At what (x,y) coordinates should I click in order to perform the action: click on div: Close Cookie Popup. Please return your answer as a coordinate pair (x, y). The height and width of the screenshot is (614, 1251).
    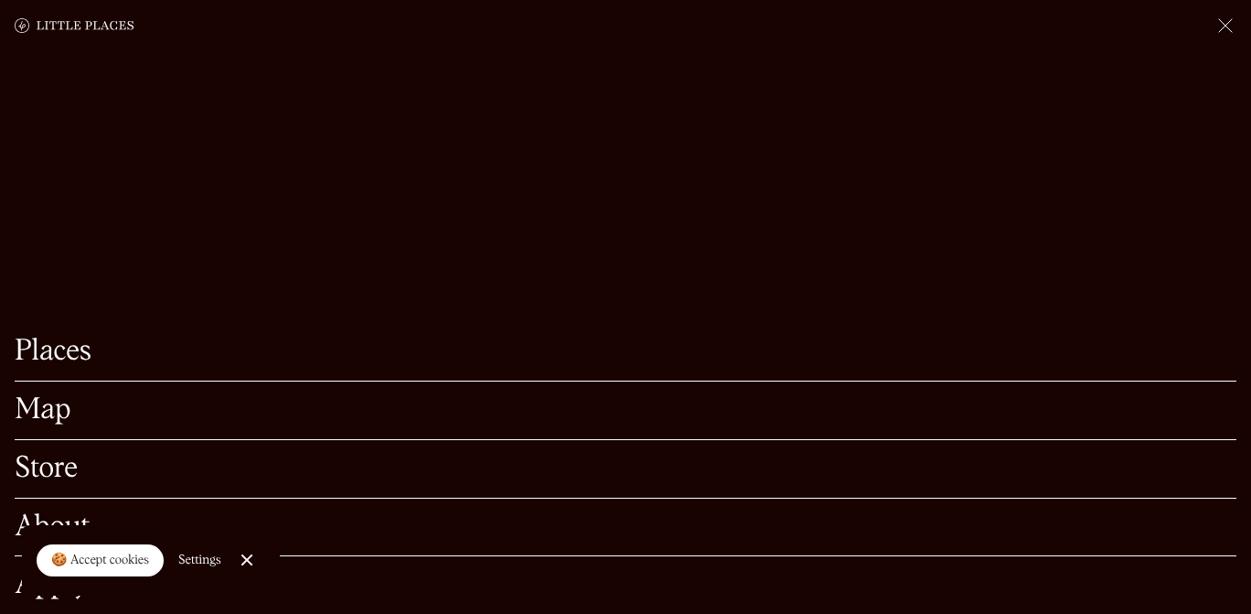
    Looking at the image, I should click on (246, 560).